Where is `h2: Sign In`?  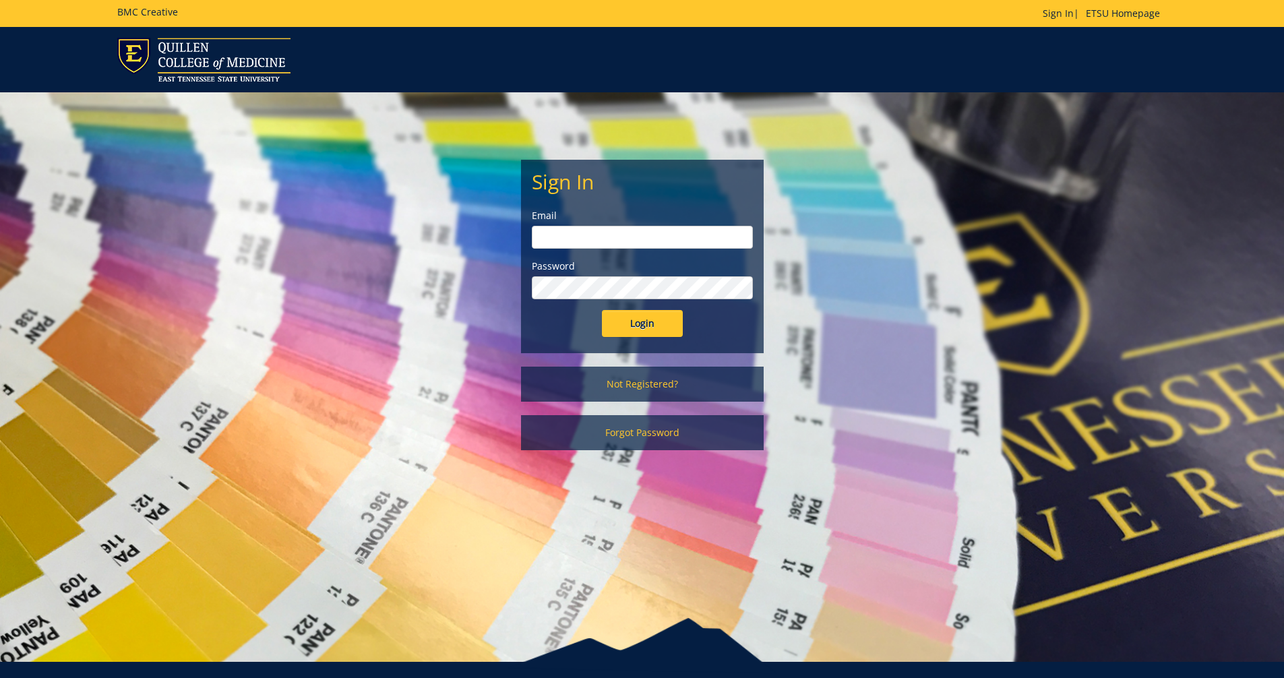 h2: Sign In is located at coordinates (642, 181).